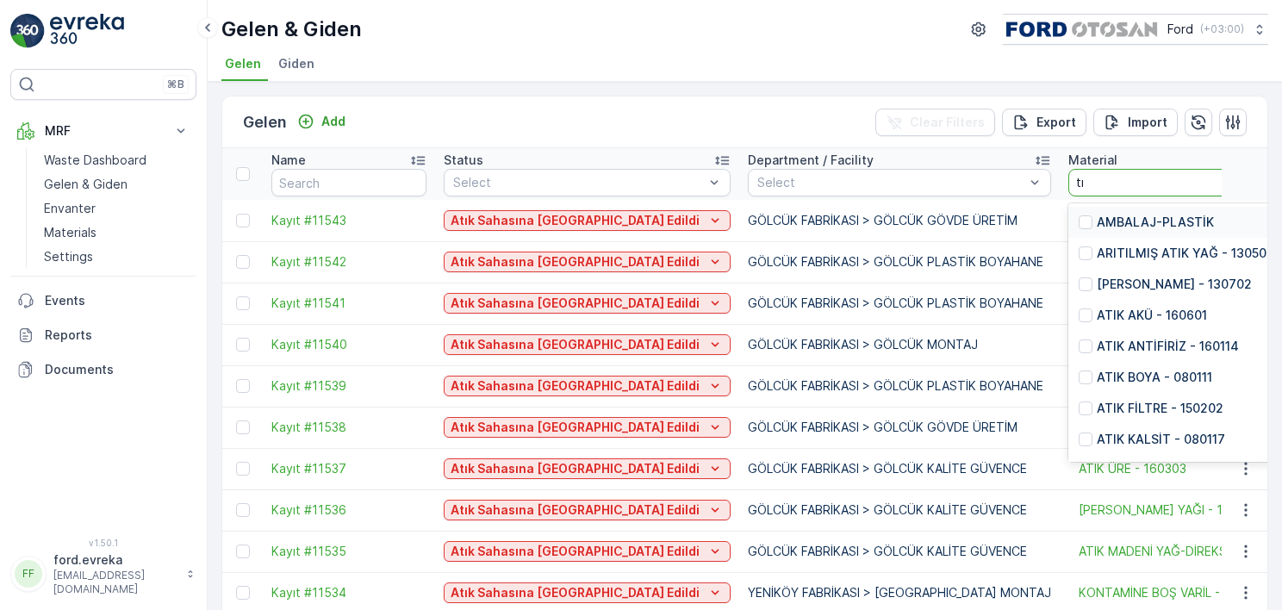 Image resolution: width=1282 pixels, height=610 pixels. I want to click on a: Events, so click(103, 301).